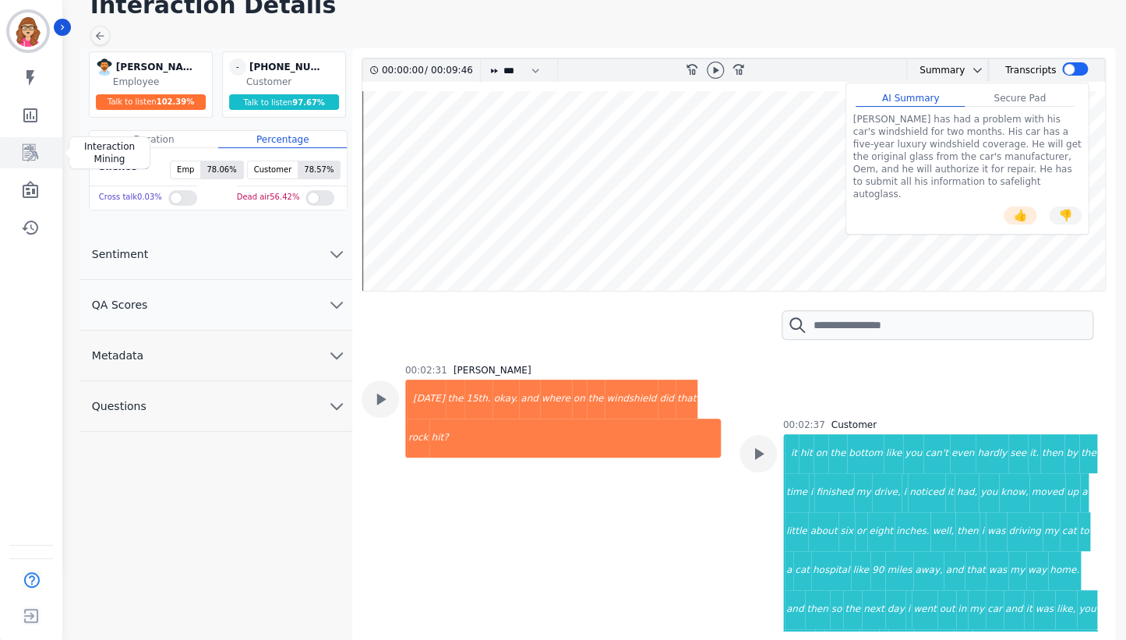 The height and width of the screenshot is (640, 1126). Describe the element at coordinates (807, 454) in the screenshot. I see `div: hit` at that location.